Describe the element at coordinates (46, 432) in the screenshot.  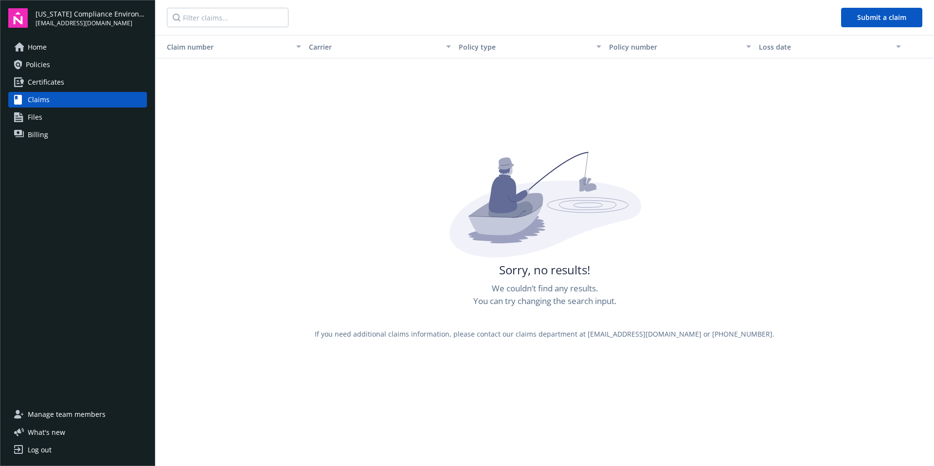
I see `span: What ' s new` at that location.